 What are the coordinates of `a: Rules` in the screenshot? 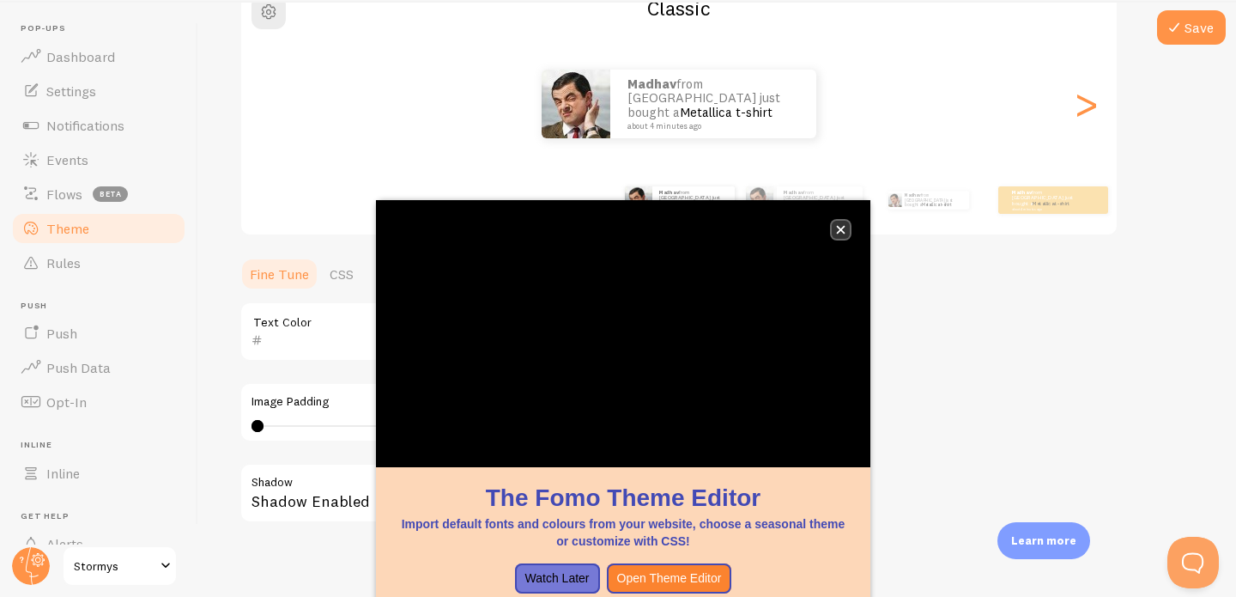 It's located at (99, 263).